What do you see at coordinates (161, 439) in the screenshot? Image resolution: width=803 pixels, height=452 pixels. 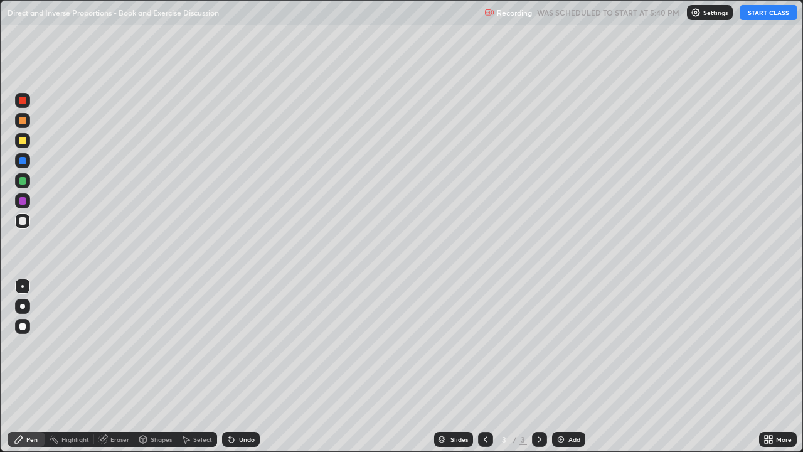 I see `div: Shapes` at bounding box center [161, 439].